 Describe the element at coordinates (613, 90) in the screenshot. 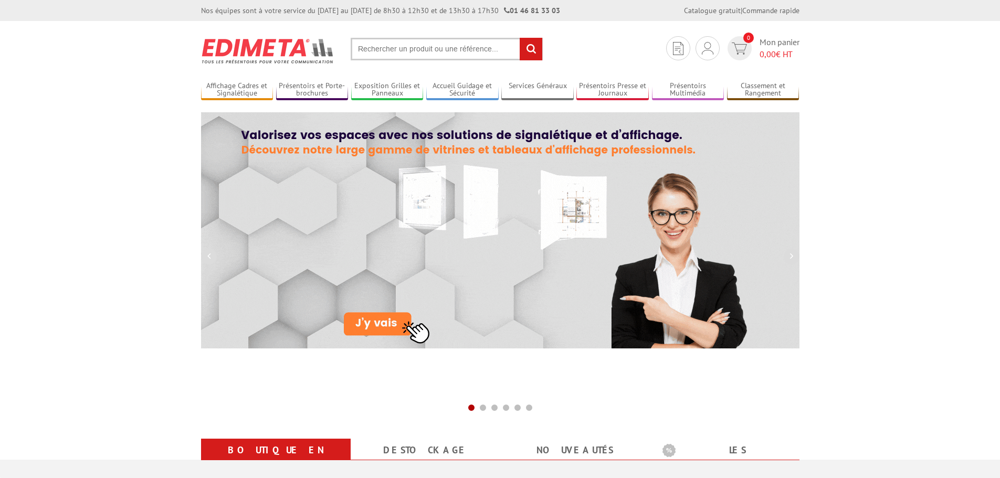

I see `a: Présentoirs Presse et Journaux` at that location.